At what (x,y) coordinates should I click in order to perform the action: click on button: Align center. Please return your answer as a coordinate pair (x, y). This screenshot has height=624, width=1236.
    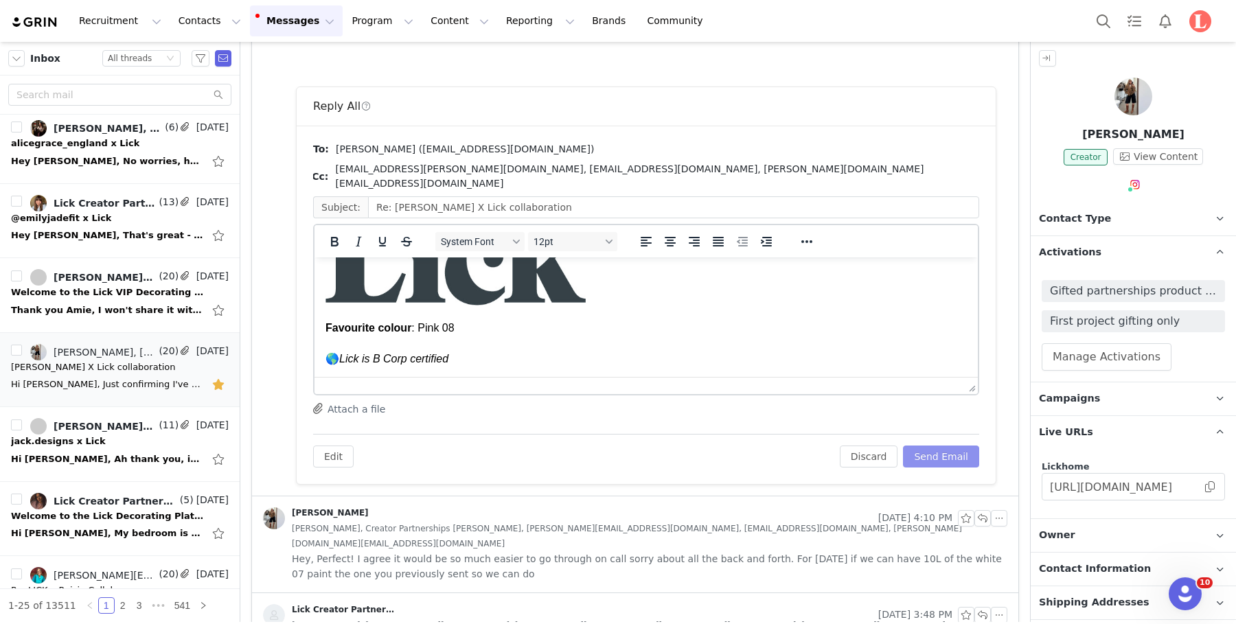
    Looking at the image, I should click on (670, 242).